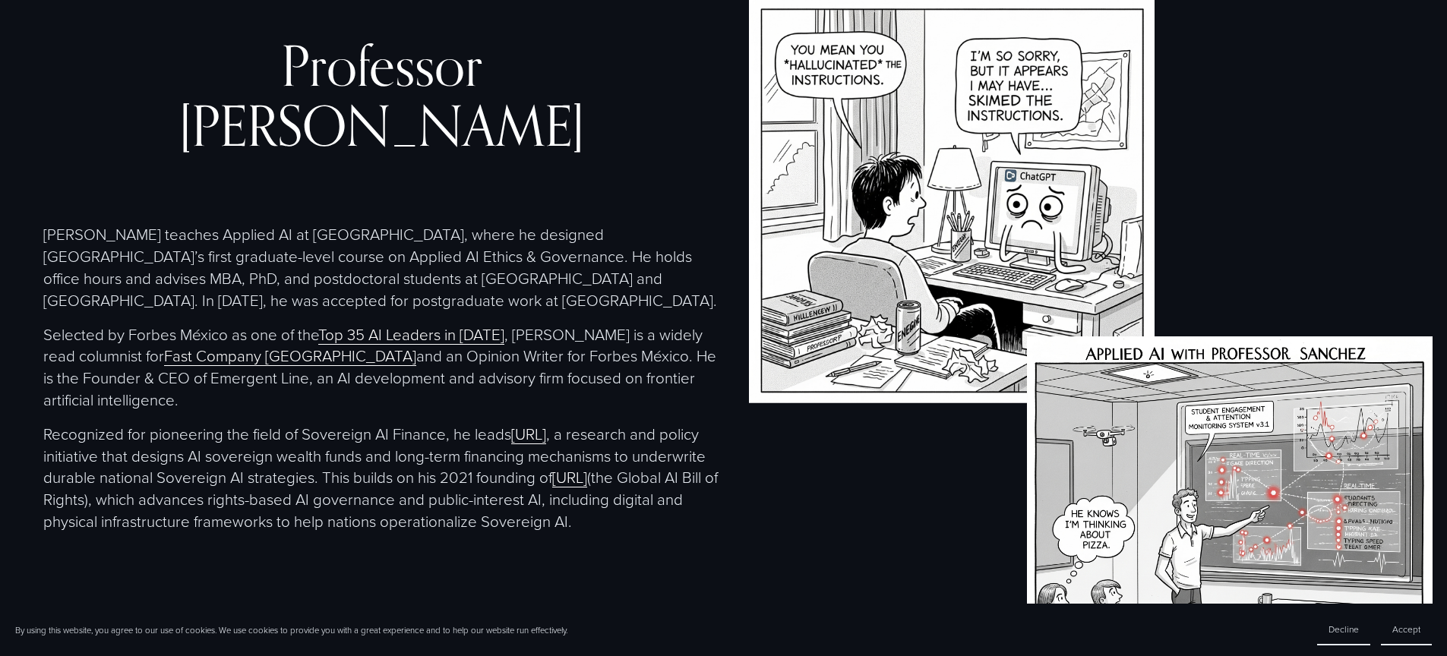 The width and height of the screenshot is (1447, 656). Describe the element at coordinates (291, 630) in the screenshot. I see `p: By using this website, you agree to our use of cookies. We use cookies to provide you with a grea...` at that location.